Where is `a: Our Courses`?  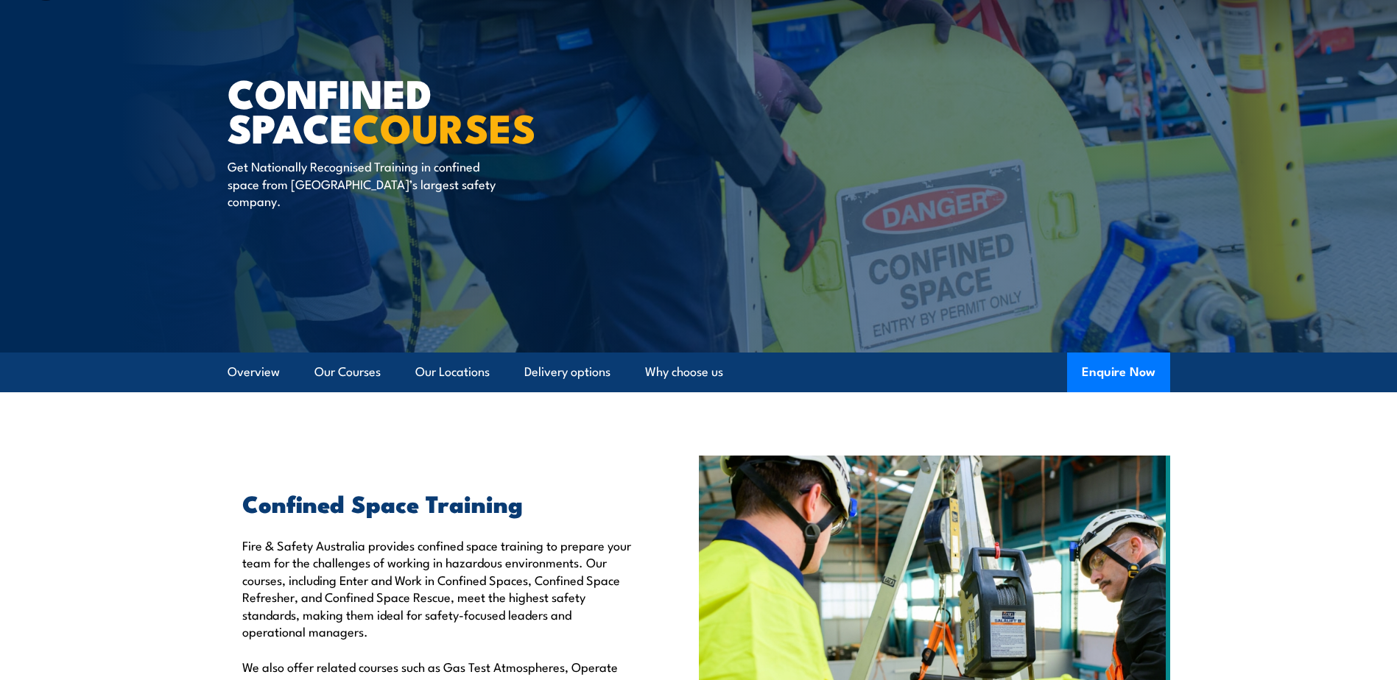
a: Our Courses is located at coordinates (348, 372).